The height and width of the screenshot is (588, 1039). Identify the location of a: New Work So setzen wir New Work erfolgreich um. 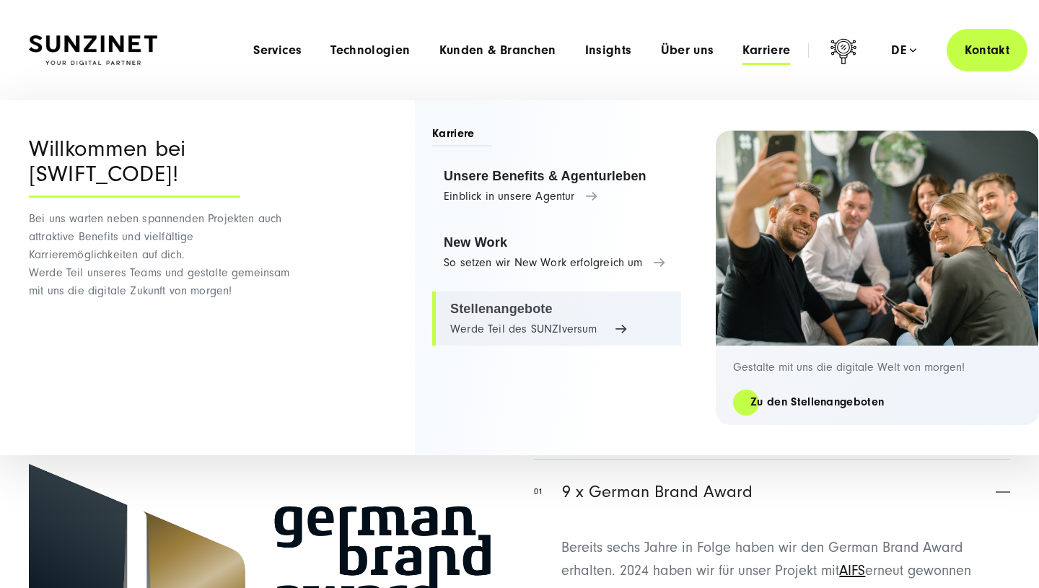
(556, 253).